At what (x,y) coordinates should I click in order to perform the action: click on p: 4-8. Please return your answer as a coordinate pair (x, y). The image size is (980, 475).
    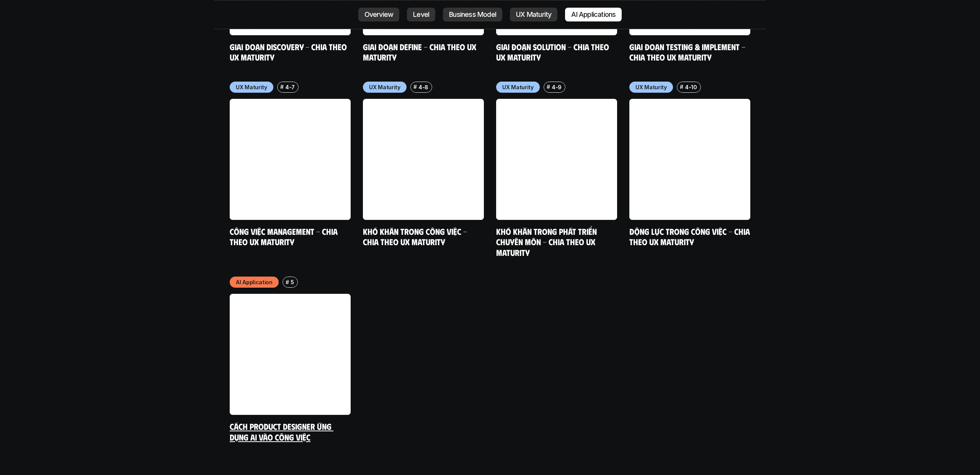
    Looking at the image, I should click on (424, 87).